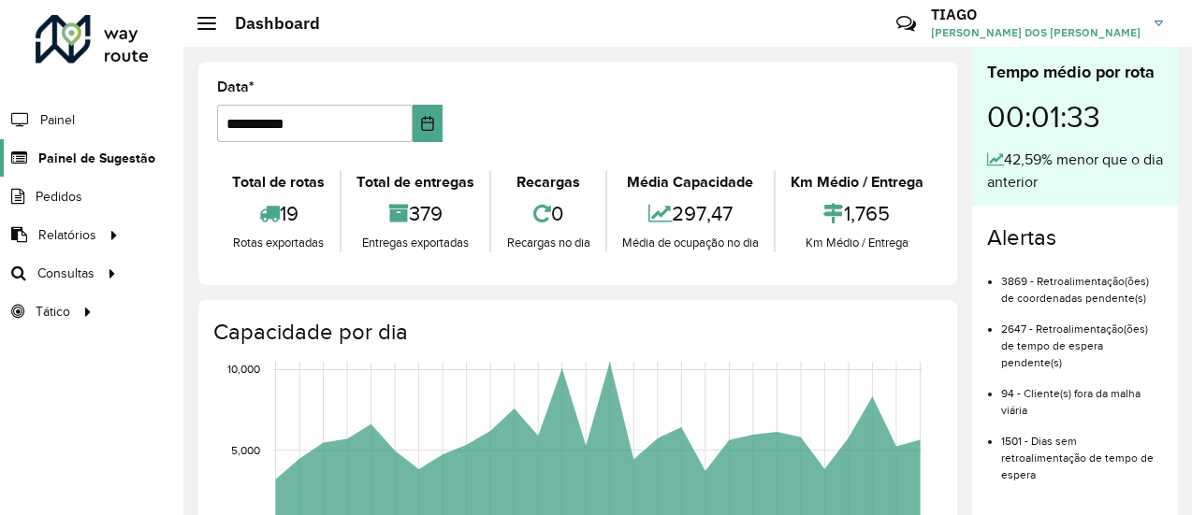 The width and height of the screenshot is (1192, 515). What do you see at coordinates (415, 243) in the screenshot?
I see `div: Entregas exportadas` at bounding box center [415, 243].